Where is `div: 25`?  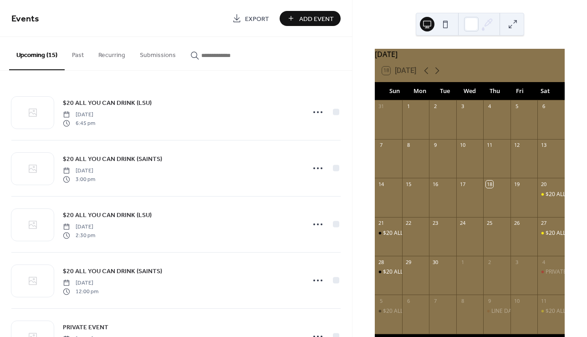 div: 25 is located at coordinates (489, 223).